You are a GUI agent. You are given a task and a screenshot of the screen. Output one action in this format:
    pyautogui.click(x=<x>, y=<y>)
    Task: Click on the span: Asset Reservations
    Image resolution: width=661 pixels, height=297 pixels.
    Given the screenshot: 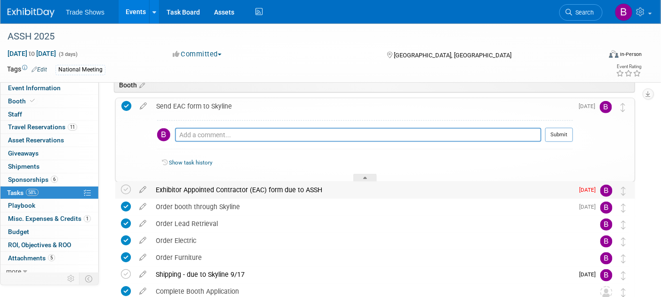 What is the action you would take?
    pyautogui.click(x=36, y=140)
    